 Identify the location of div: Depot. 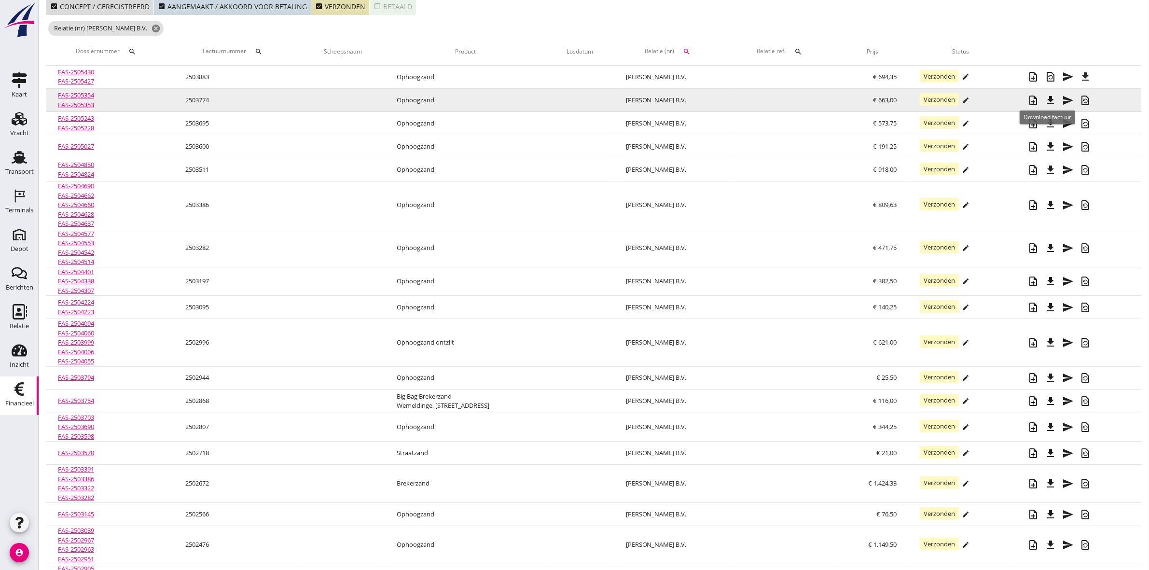
(19, 248).